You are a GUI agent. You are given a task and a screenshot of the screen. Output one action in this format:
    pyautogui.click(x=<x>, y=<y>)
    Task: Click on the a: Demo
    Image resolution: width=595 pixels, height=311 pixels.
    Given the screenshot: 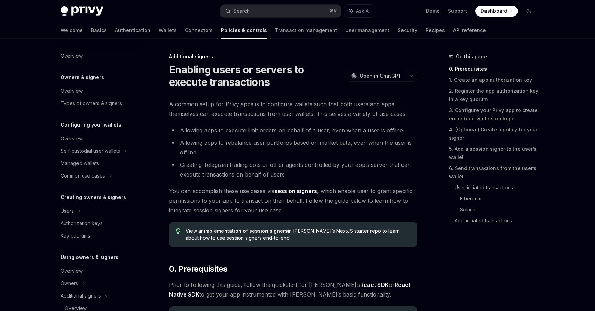 What is the action you would take?
    pyautogui.click(x=433, y=11)
    